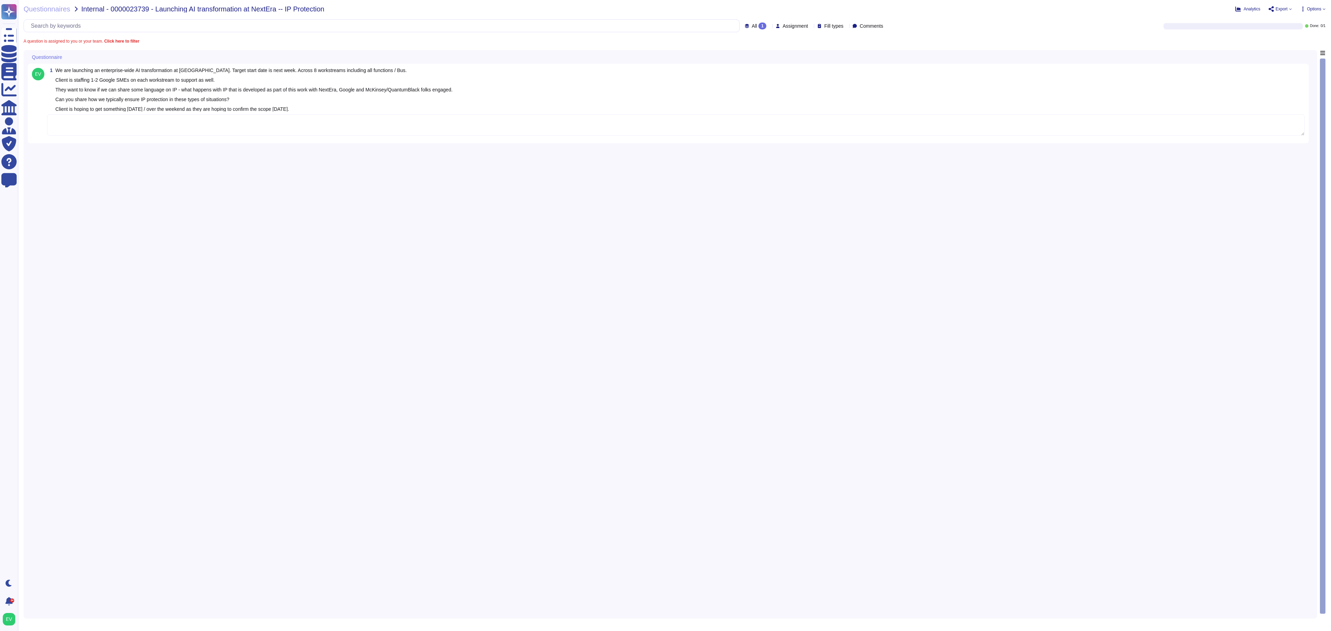  What do you see at coordinates (121, 41) in the screenshot?
I see `b: Click here to filter` at bounding box center [121, 41].